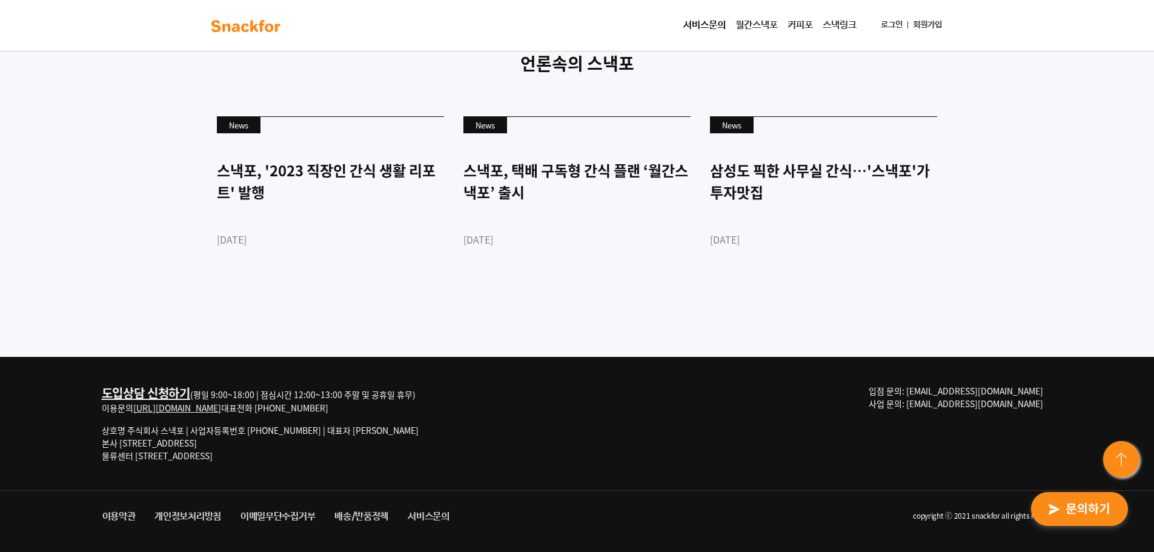  What do you see at coordinates (146, 392) in the screenshot?
I see `a: 도입상담 신청하기` at bounding box center [146, 392].